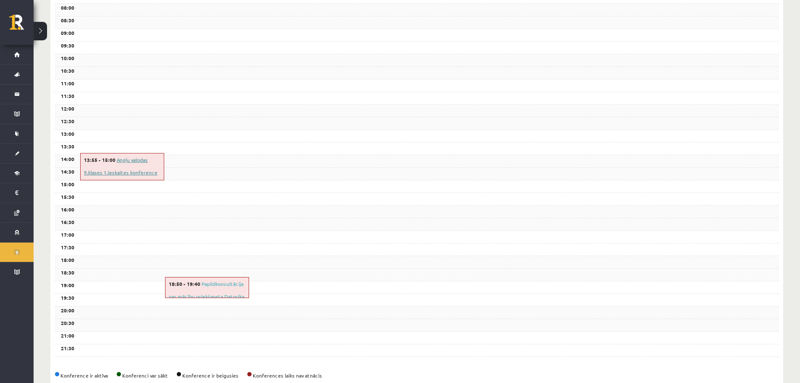 The height and width of the screenshot is (383, 800). I want to click on b: 20:00, so click(68, 310).